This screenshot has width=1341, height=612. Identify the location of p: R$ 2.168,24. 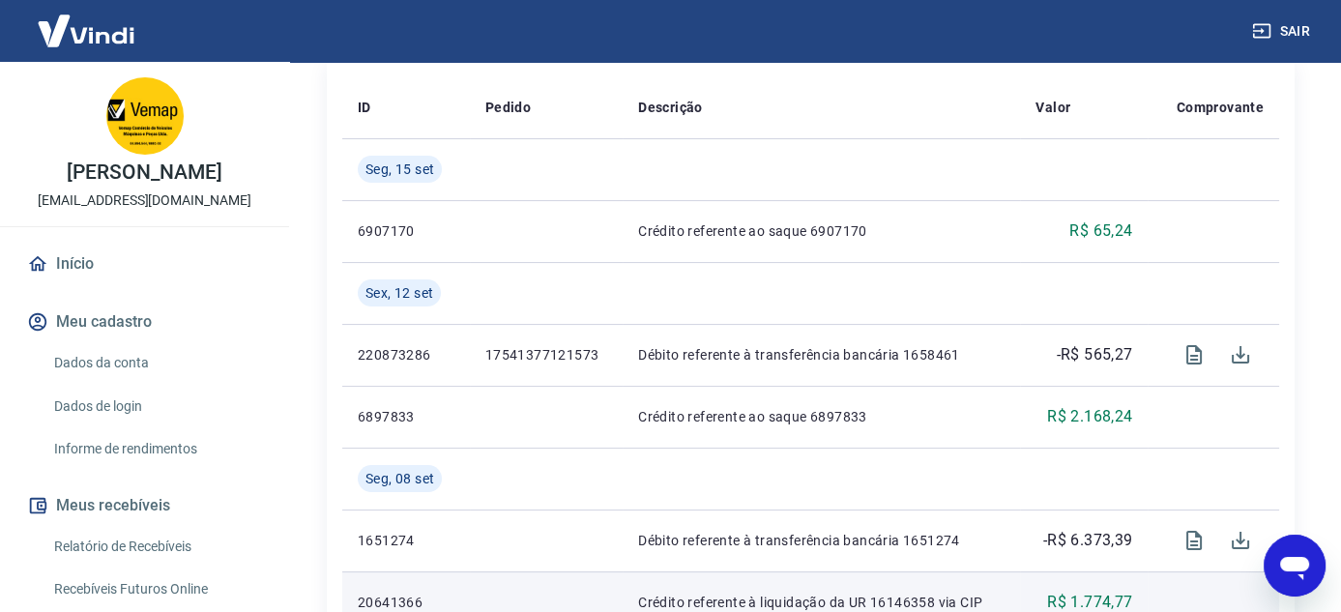
(1090, 417).